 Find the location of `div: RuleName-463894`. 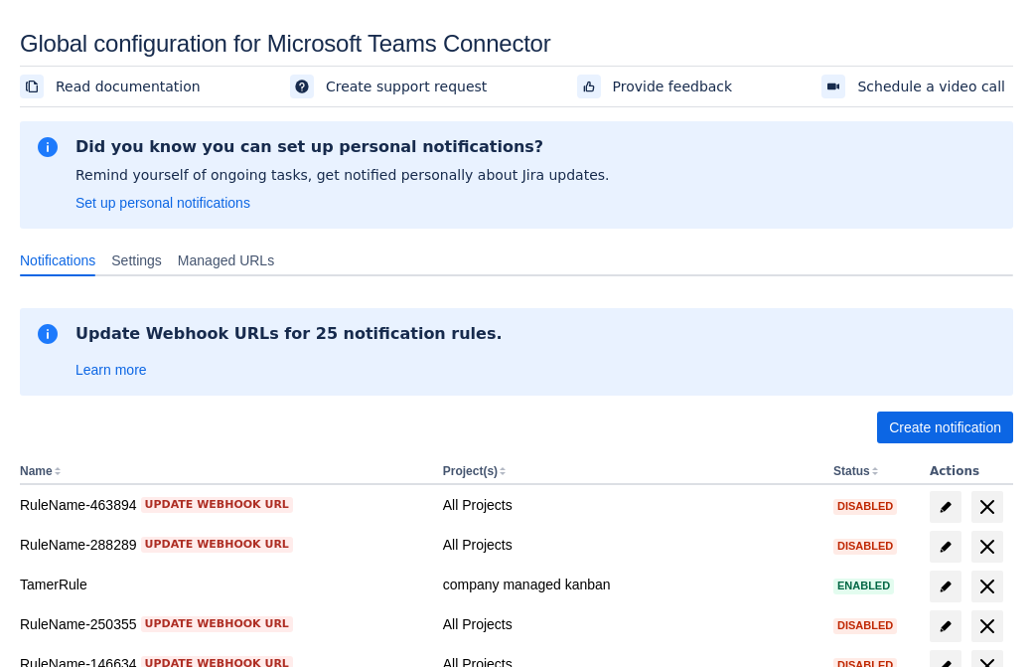

div: RuleName-463894 is located at coordinates (223, 505).